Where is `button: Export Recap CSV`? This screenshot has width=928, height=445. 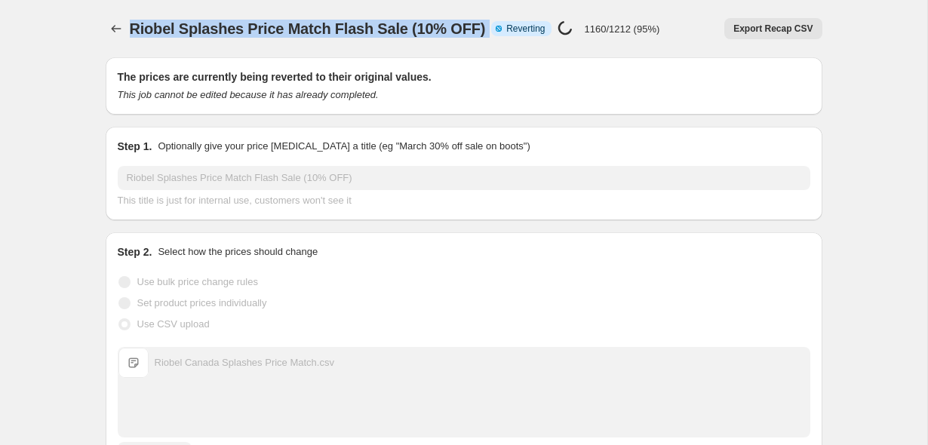 button: Export Recap CSV is located at coordinates (773, 29).